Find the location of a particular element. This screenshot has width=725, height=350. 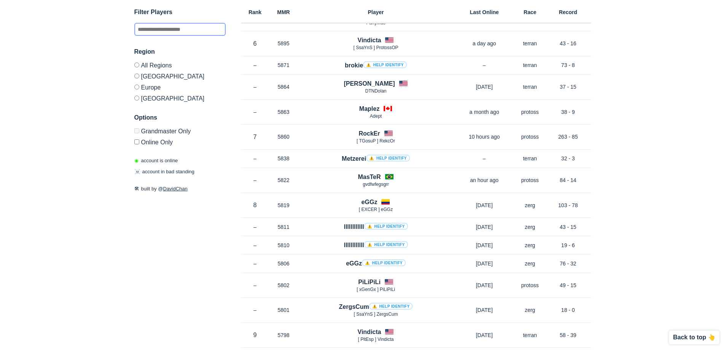

p: 5863 is located at coordinates (283, 112).